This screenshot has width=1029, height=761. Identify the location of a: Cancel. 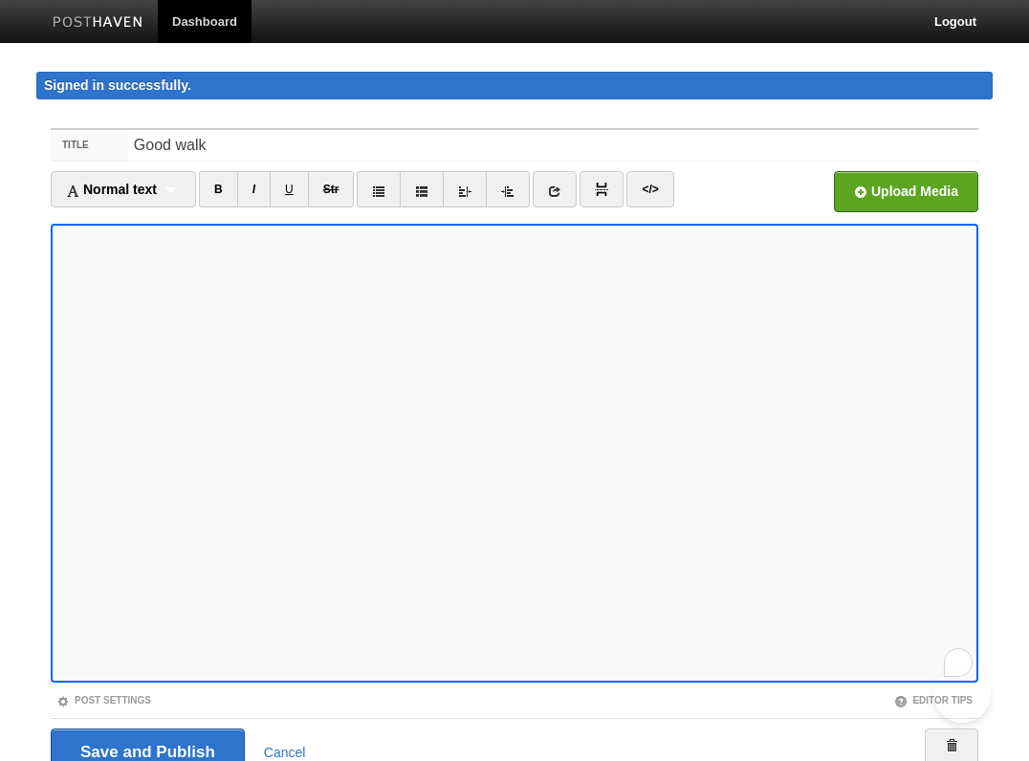
(285, 752).